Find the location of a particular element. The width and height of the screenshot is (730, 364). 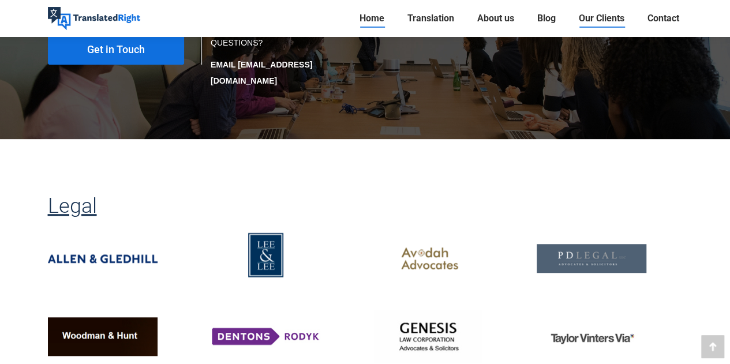

img: Genesis is located at coordinates (429, 336).